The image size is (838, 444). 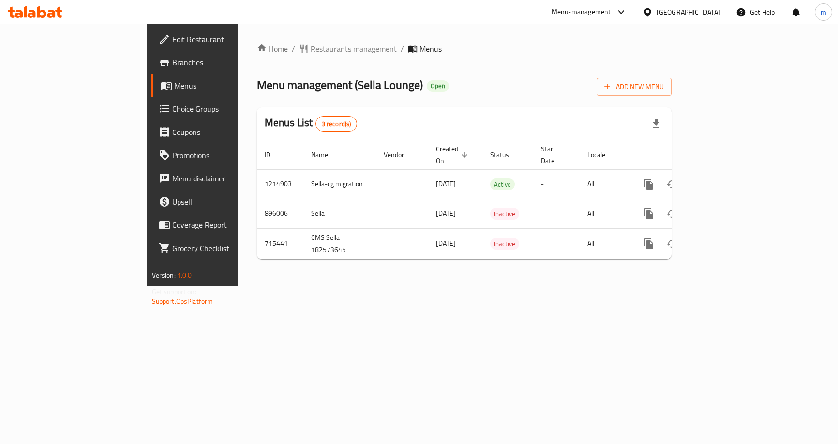 I want to click on span: Choice Groups, so click(x=225, y=109).